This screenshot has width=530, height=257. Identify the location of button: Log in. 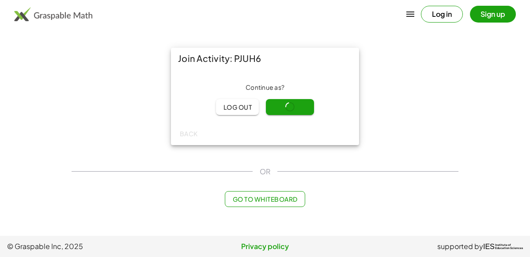
(442, 14).